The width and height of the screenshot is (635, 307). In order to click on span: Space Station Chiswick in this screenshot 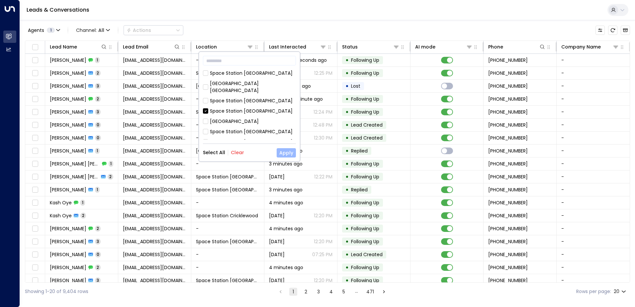, I will do `click(227, 73)`.